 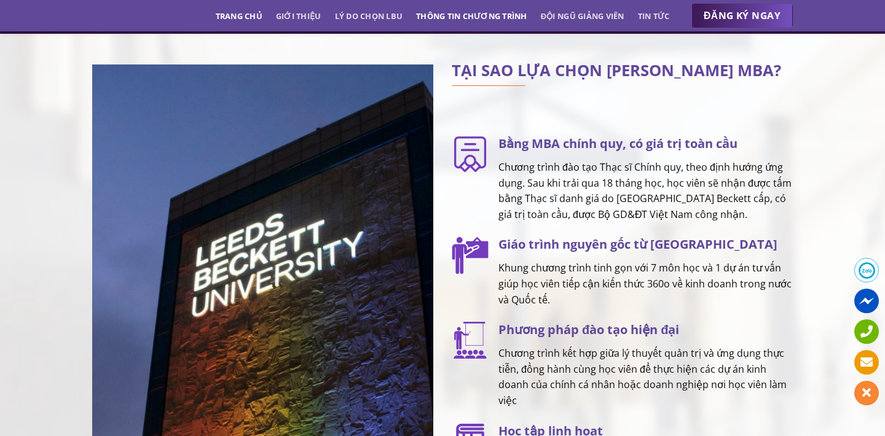 What do you see at coordinates (645, 330) in the screenshot?
I see `h3: Phương pháp đào tạo hiện đại` at bounding box center [645, 330].